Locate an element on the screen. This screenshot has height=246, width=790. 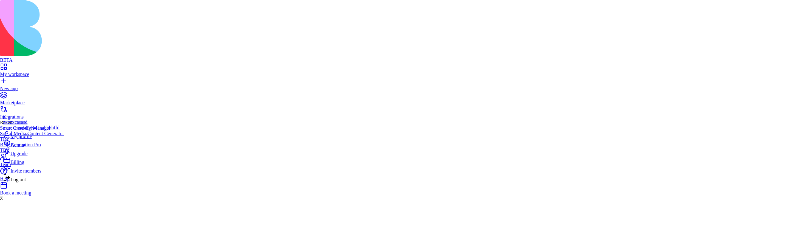
a: My profile is located at coordinates (31, 135).